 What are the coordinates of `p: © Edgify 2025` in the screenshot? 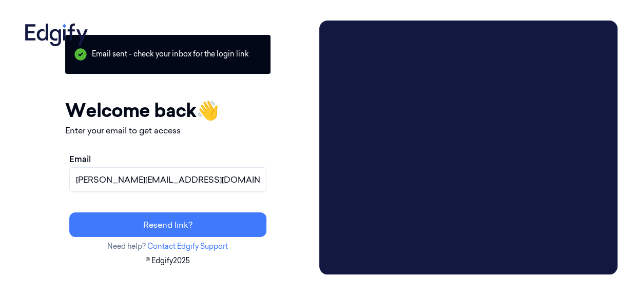 It's located at (168, 261).